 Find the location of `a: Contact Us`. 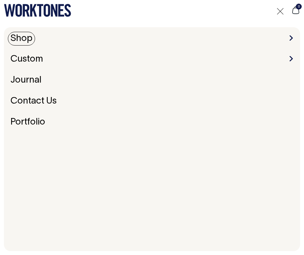

a: Contact Us is located at coordinates (33, 101).